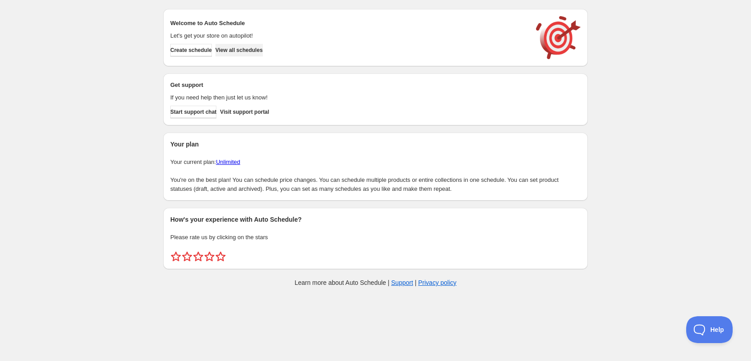 This screenshot has width=751, height=361. Describe the element at coordinates (349, 36) in the screenshot. I see `p: Let's get your store on autopilot!` at that location.